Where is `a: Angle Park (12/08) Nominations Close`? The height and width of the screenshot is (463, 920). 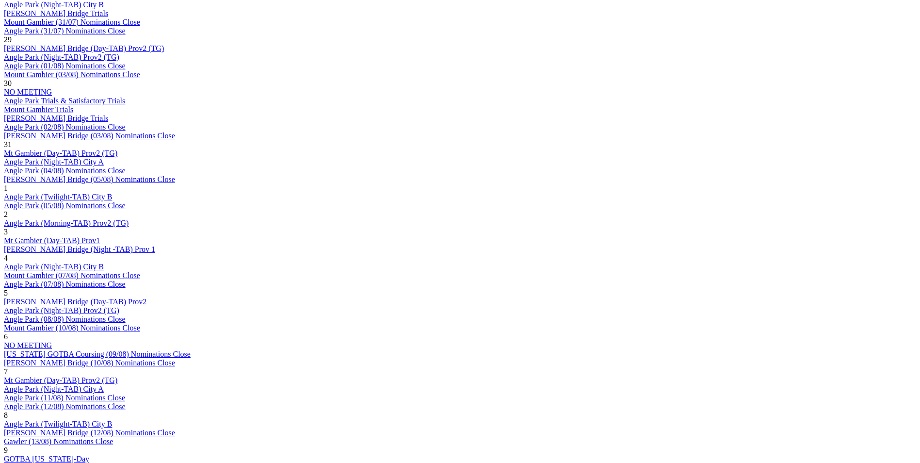
a: Angle Park (12/08) Nominations Close is located at coordinates (65, 406).